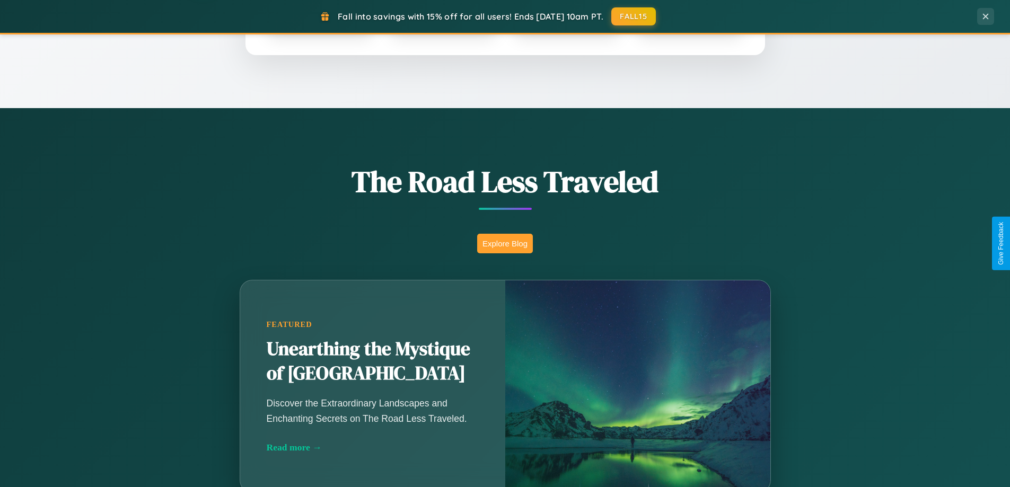 The width and height of the screenshot is (1010, 487). I want to click on div: Give Feedback, so click(1001, 243).